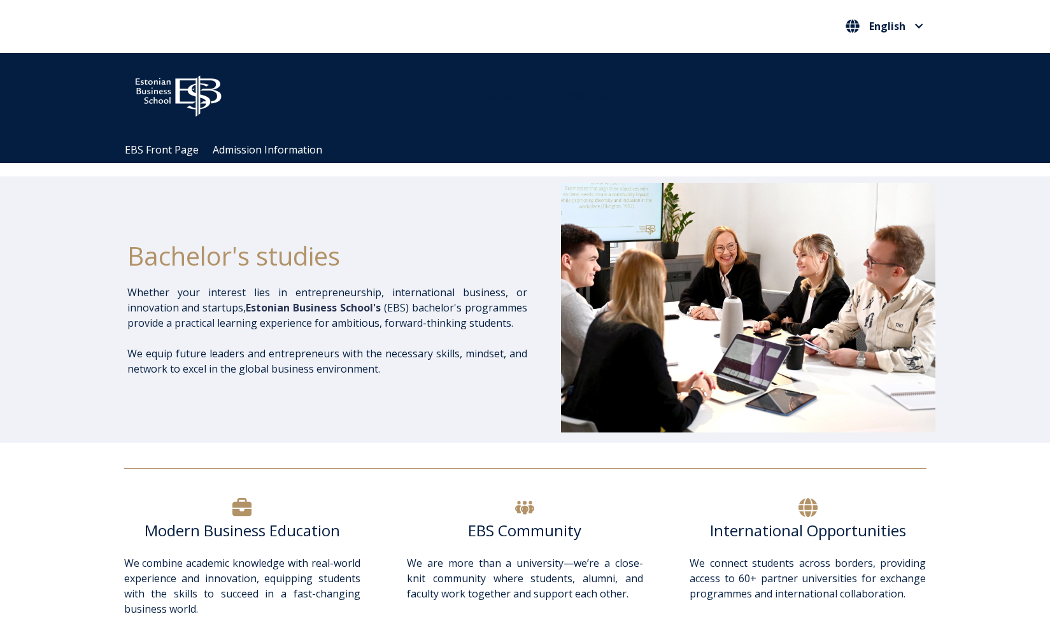  What do you see at coordinates (524, 586) in the screenshot?
I see `p: We are more than a university—we’re a close-knit community where students, alumni, and faculty wo...` at bounding box center [524, 586].